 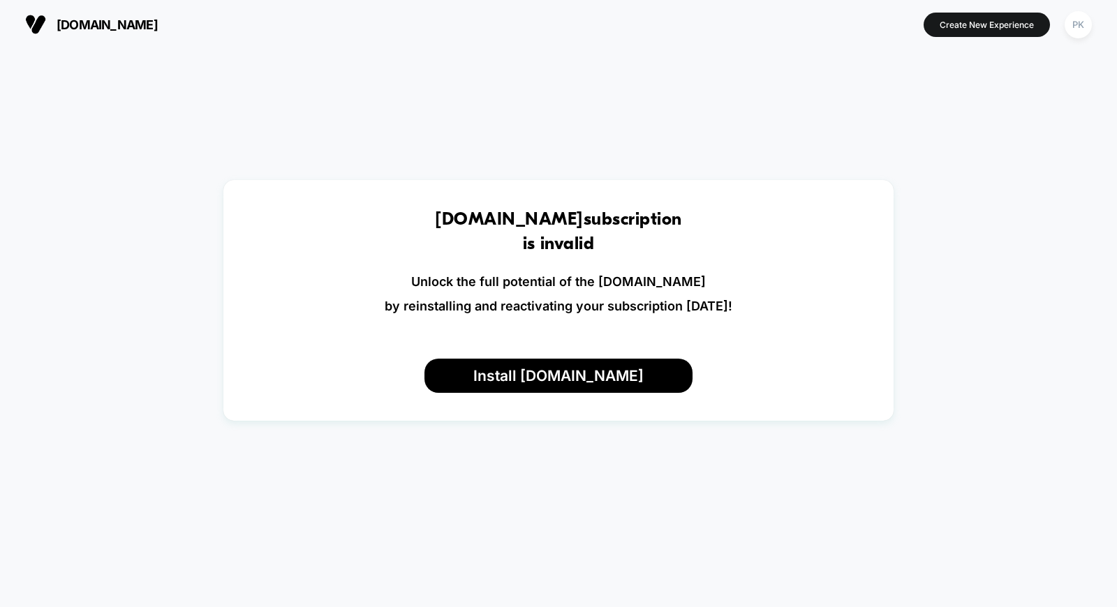 What do you see at coordinates (987, 24) in the screenshot?
I see `button: Create New Experience` at bounding box center [987, 24].